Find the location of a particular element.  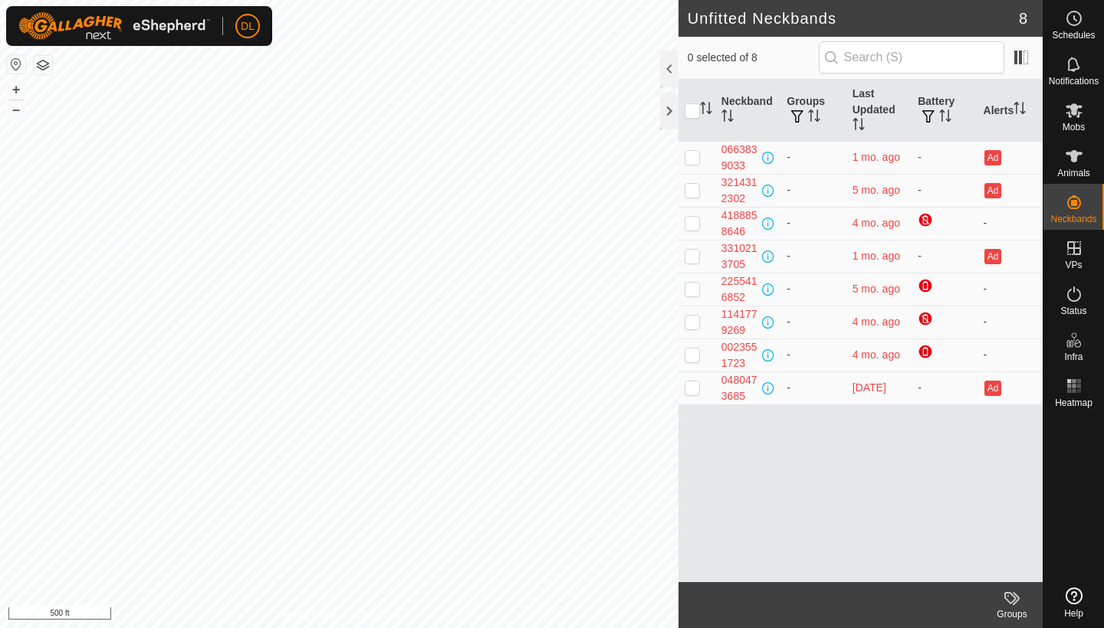

th: Alerts is located at coordinates (1009, 110).